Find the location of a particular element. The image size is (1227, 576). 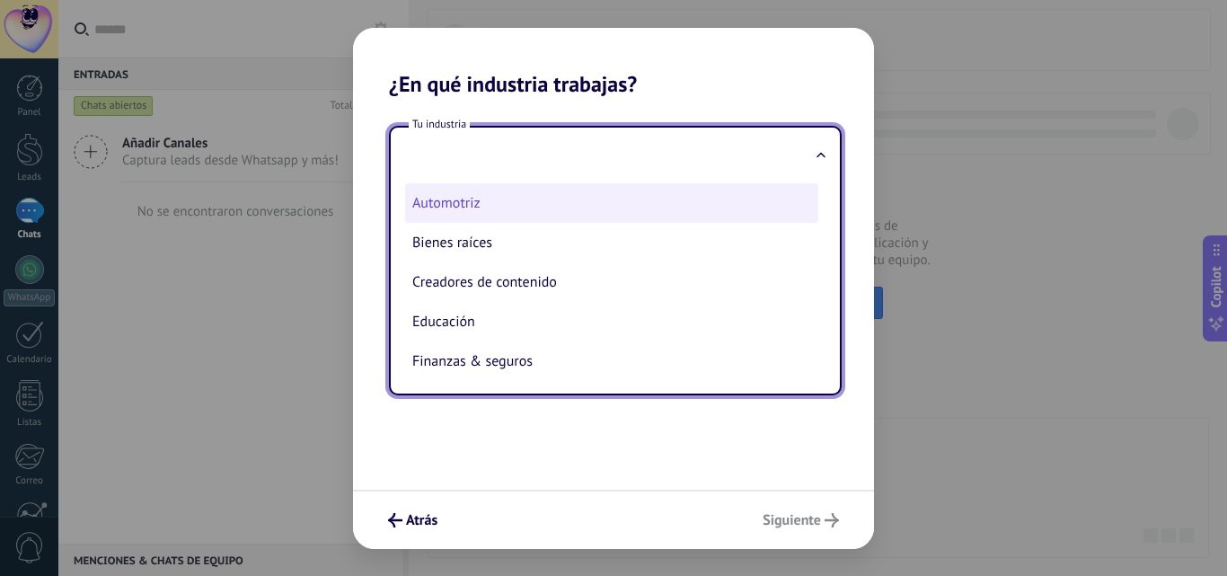

li: Creadores de contenido is located at coordinates (612, 282).